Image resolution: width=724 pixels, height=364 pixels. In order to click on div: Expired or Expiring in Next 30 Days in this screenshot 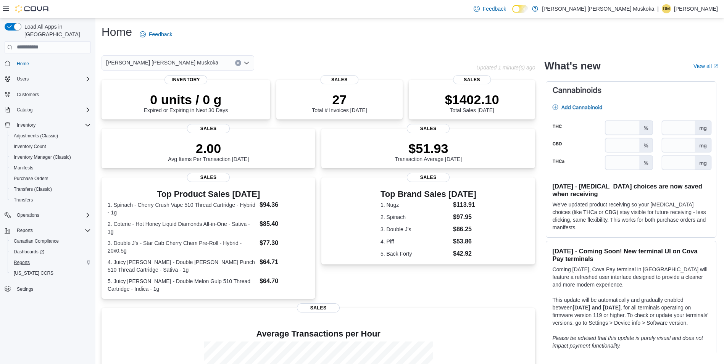, I will do `click(186, 103)`.